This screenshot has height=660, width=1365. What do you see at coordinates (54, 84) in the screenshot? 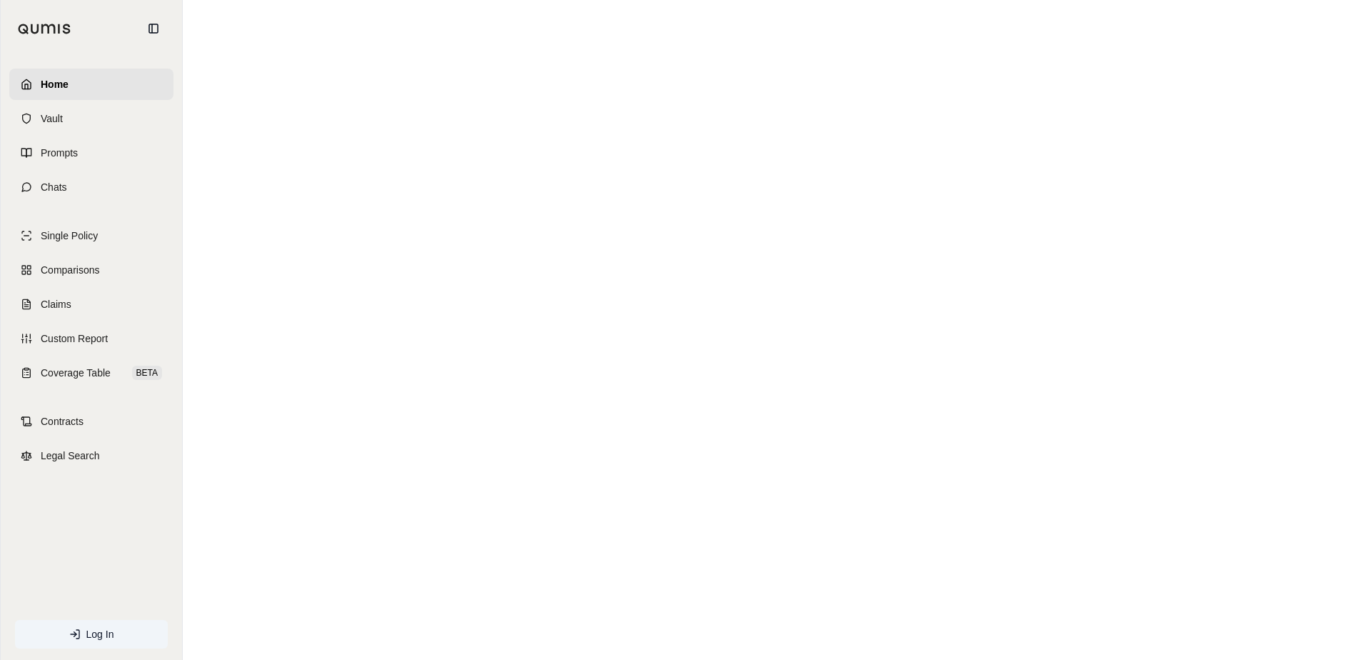
I see `span: Home` at bounding box center [54, 84].